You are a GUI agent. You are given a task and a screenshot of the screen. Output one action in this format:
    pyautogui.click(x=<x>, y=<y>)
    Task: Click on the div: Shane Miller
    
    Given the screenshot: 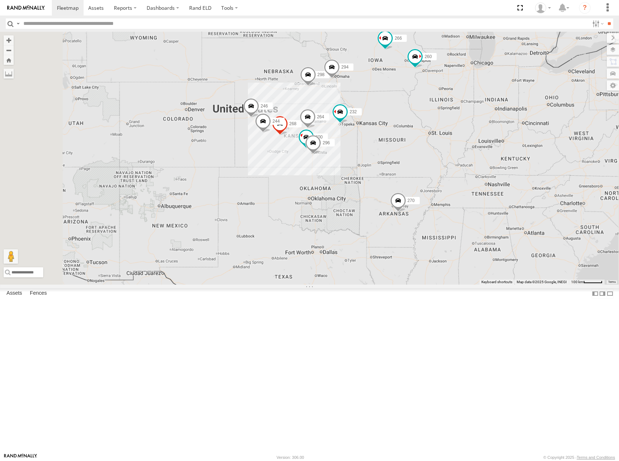 What is the action you would take?
    pyautogui.click(x=543, y=8)
    